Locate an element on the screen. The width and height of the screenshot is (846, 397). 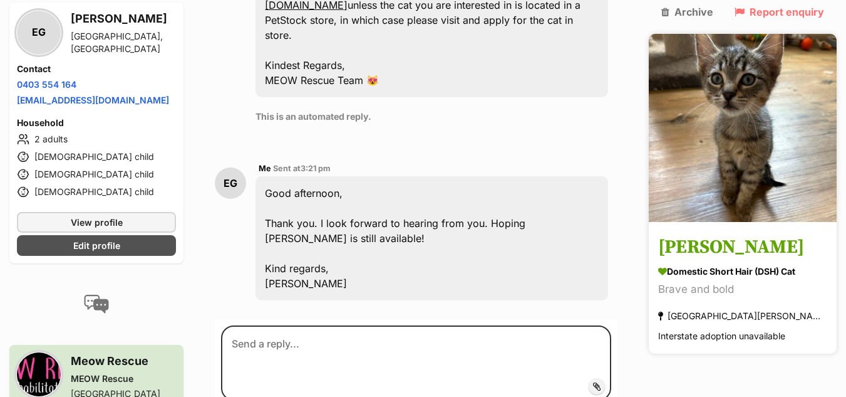
a: Archive is located at coordinates (687, 12).